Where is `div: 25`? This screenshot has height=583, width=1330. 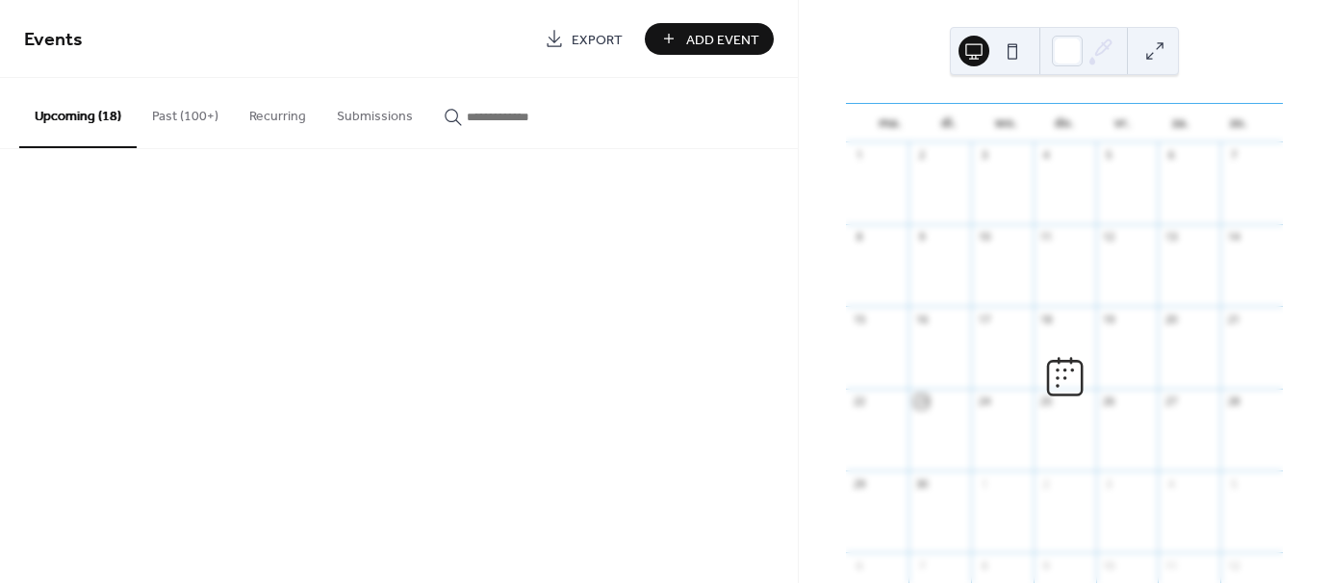 div: 25 is located at coordinates (1046, 401).